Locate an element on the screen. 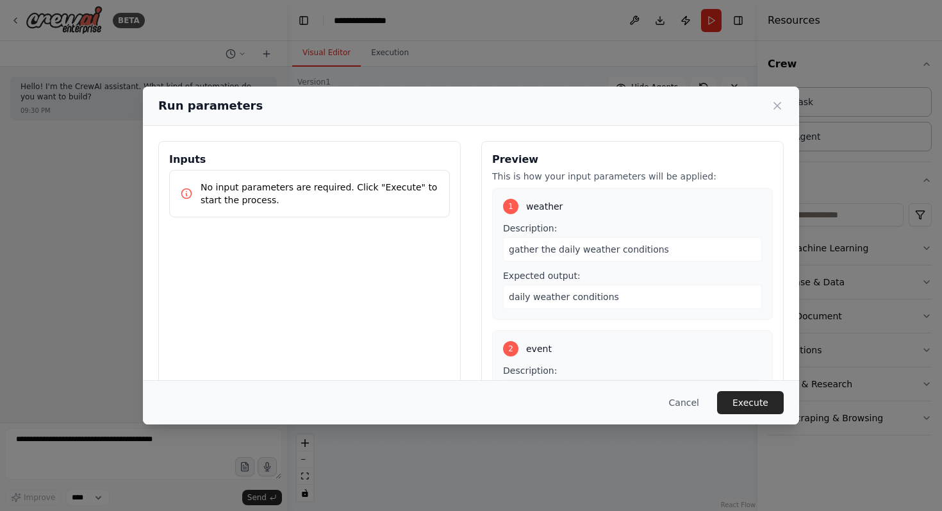  span: event is located at coordinates (539, 348).